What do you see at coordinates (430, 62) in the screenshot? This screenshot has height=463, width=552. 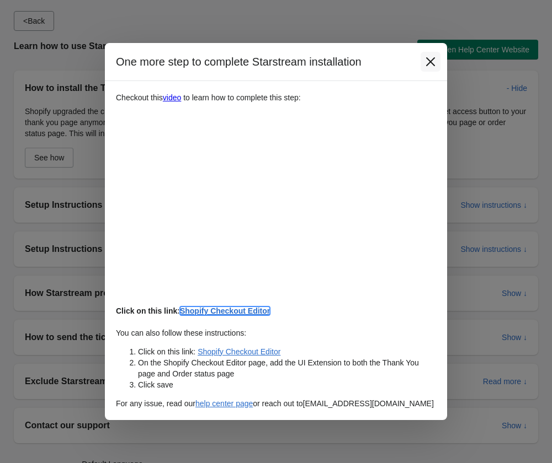 I see `button: Close` at bounding box center [430, 62].